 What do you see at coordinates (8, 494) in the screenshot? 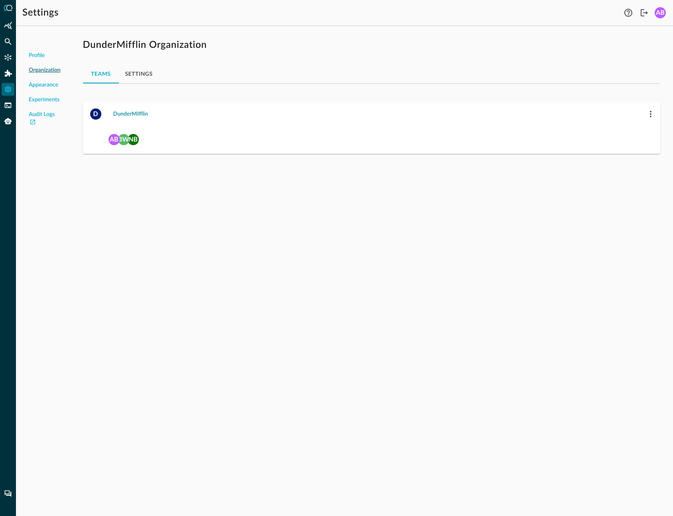
I see `div: Chat` at bounding box center [8, 494].